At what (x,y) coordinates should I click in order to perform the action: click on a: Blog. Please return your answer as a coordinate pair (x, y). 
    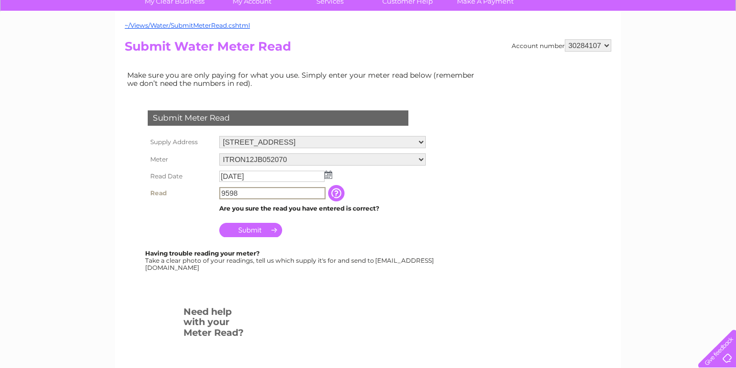
    Looking at the image, I should click on (654, 47).